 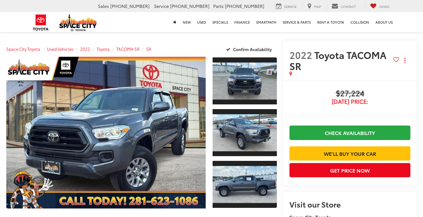 I want to click on a: About Us, so click(x=384, y=22).